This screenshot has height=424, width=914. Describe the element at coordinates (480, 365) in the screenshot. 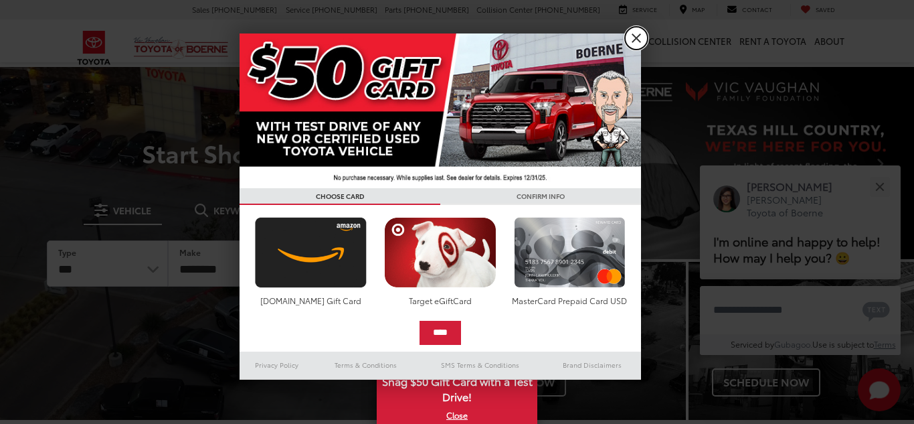

I see `a: SMS Terms & Conditions` at that location.